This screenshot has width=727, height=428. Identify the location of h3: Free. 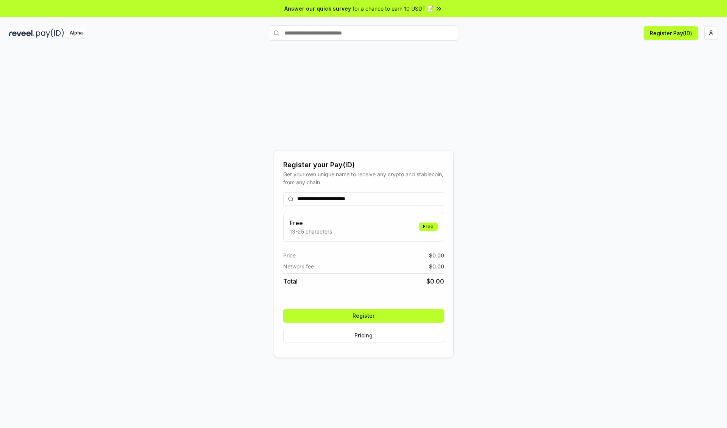
(311, 223).